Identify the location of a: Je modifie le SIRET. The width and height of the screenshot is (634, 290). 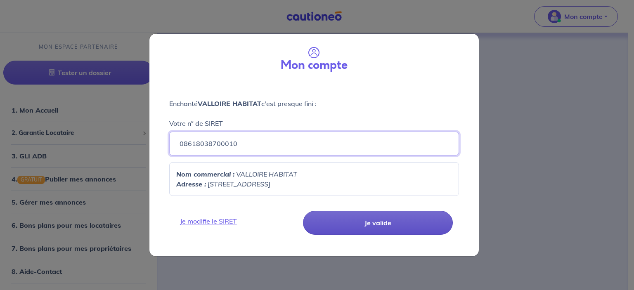
(237, 221).